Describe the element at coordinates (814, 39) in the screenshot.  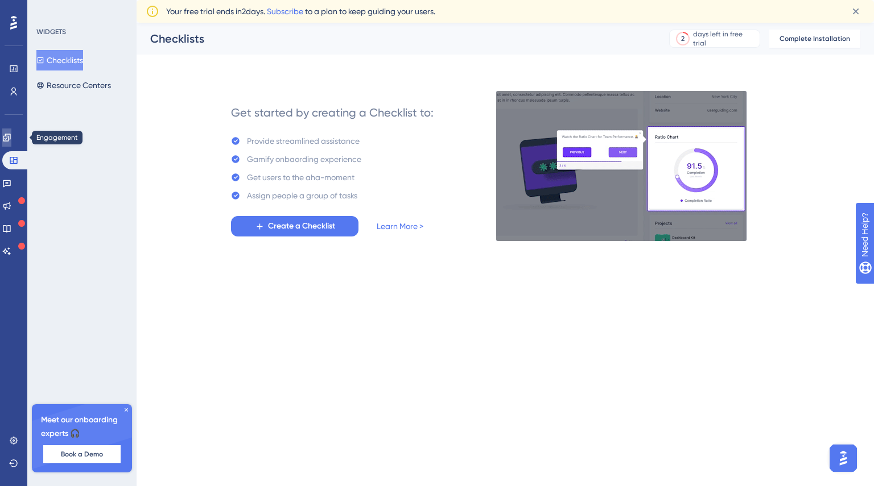
I see `span: Complete Installation` at that location.